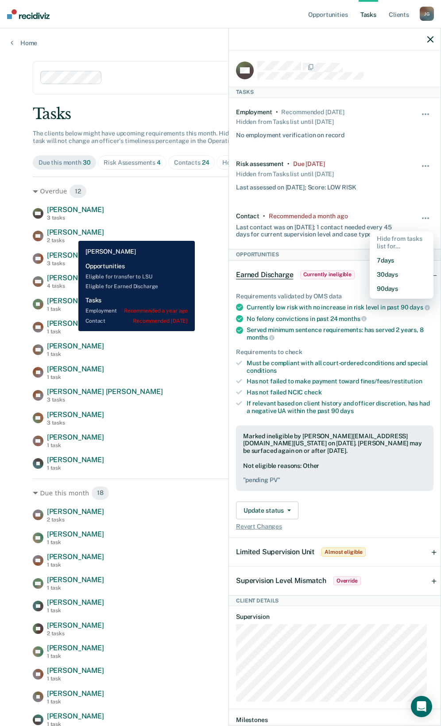 The height and width of the screenshot is (726, 441). Describe the element at coordinates (340, 307) in the screenshot. I see `div: Currently low risk with no increase in risk level in past 90` at that location.